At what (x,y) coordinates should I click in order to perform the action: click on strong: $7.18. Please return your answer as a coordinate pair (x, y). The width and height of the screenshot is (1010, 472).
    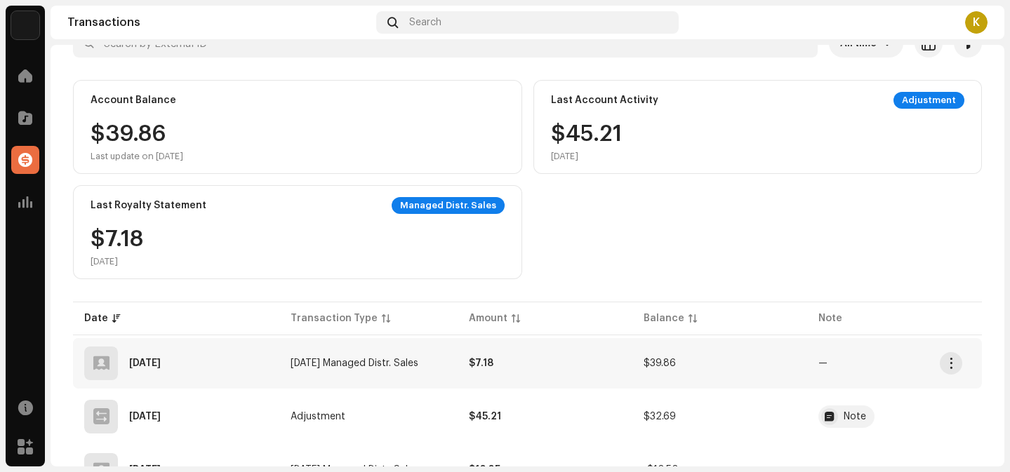
    Looking at the image, I should click on (481, 363).